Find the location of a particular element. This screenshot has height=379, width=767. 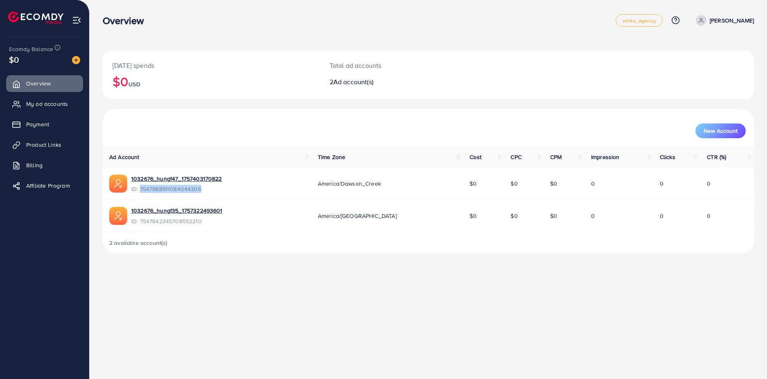

h2: 2 is located at coordinates (401, 82).